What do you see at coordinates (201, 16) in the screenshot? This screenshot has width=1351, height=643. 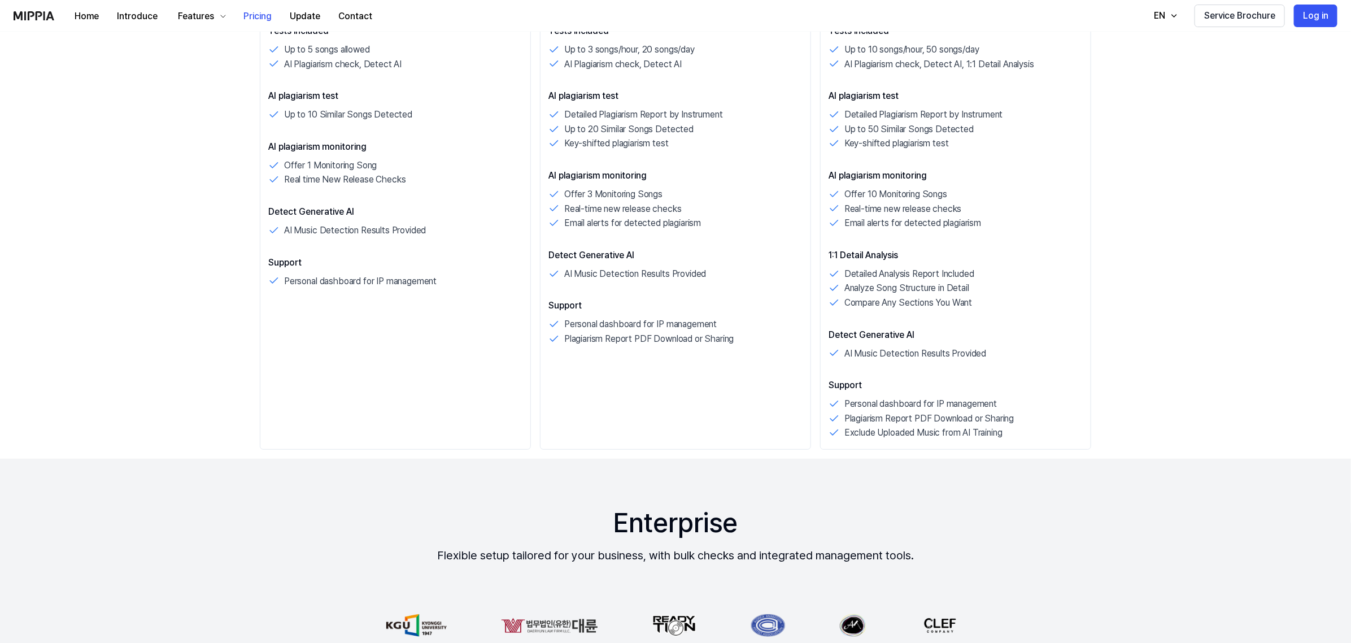 I see `button: Features` at bounding box center [201, 16].